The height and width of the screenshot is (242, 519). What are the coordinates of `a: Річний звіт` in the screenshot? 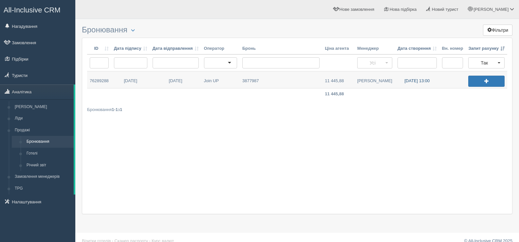 It's located at (48, 165).